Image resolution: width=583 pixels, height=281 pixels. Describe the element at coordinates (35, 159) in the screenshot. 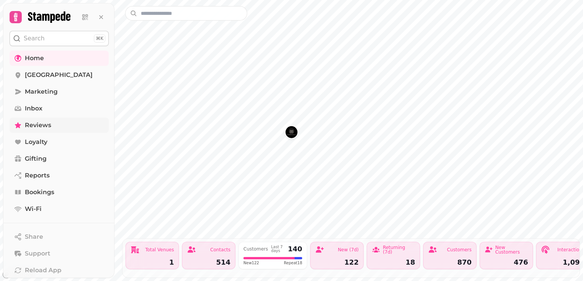

I see `span: Gifting` at that location.